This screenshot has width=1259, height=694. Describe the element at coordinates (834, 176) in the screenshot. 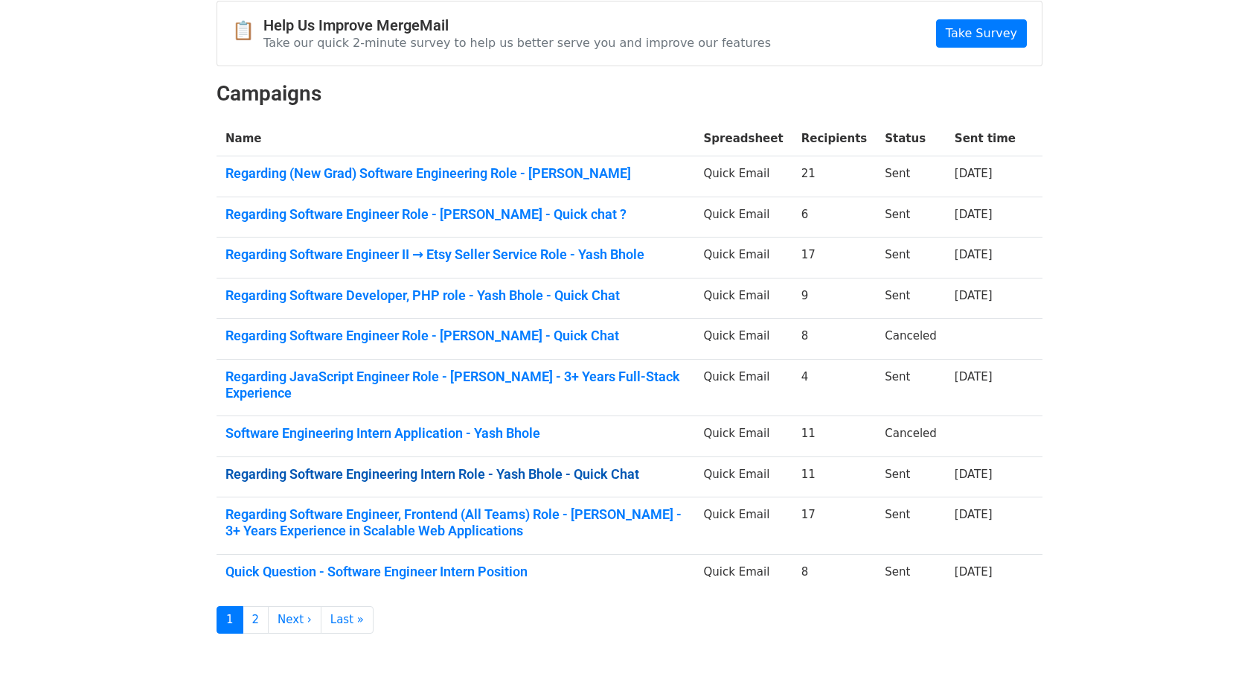

I see `td: 21` at that location.